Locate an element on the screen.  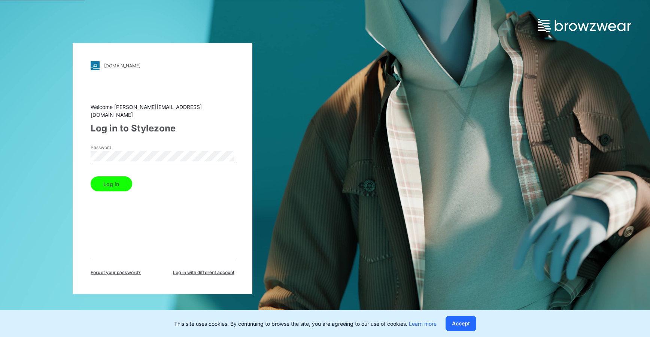
img: browzwear-logo.e42bd6dac1945053ebaf764b6aa21510.svg is located at coordinates (585, 25).